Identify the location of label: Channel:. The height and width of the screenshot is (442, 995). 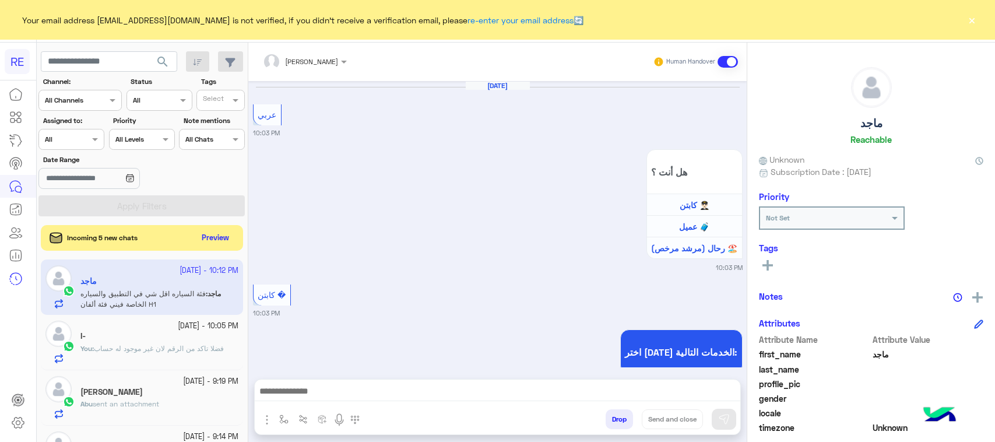
(82, 82).